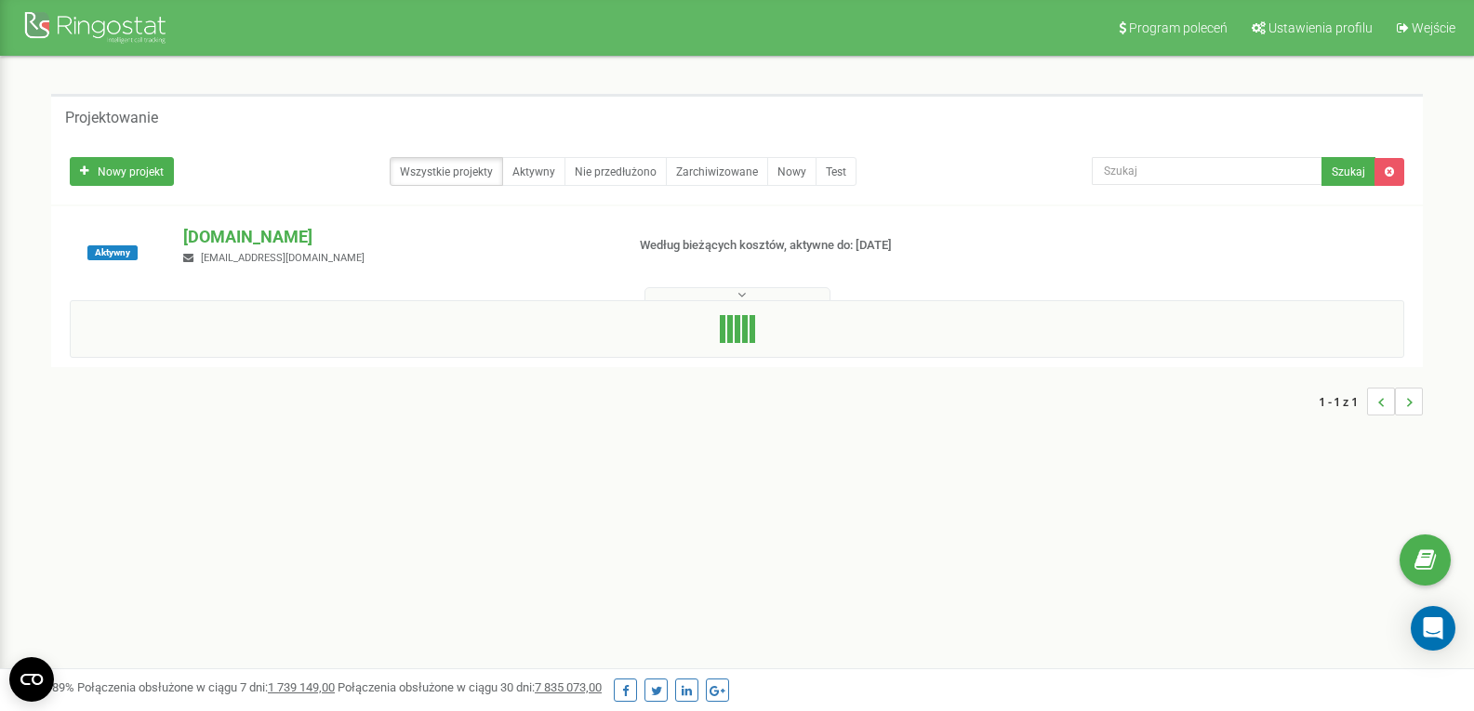 The height and width of the screenshot is (711, 1474). What do you see at coordinates (1433, 628) in the screenshot?
I see `div: Otwórz komunikator interkomowy` at bounding box center [1433, 628].